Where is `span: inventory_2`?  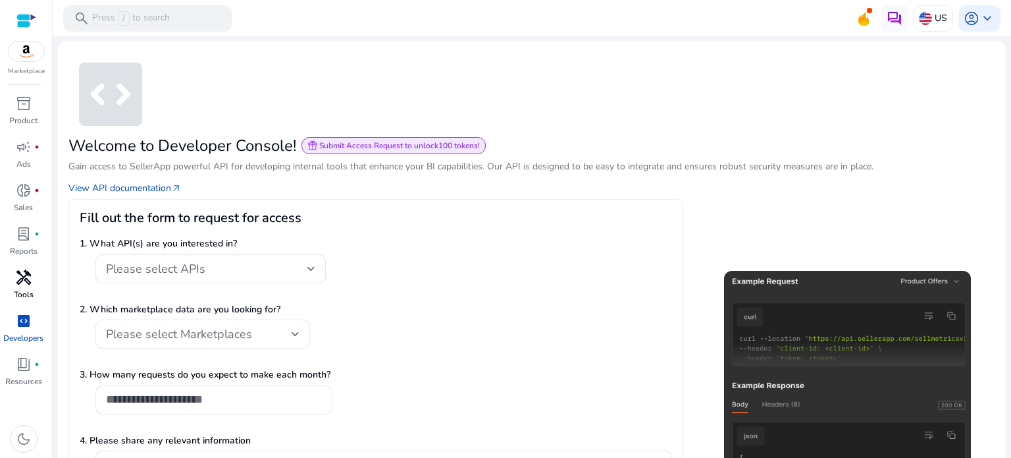
span: inventory_2 is located at coordinates (24, 103).